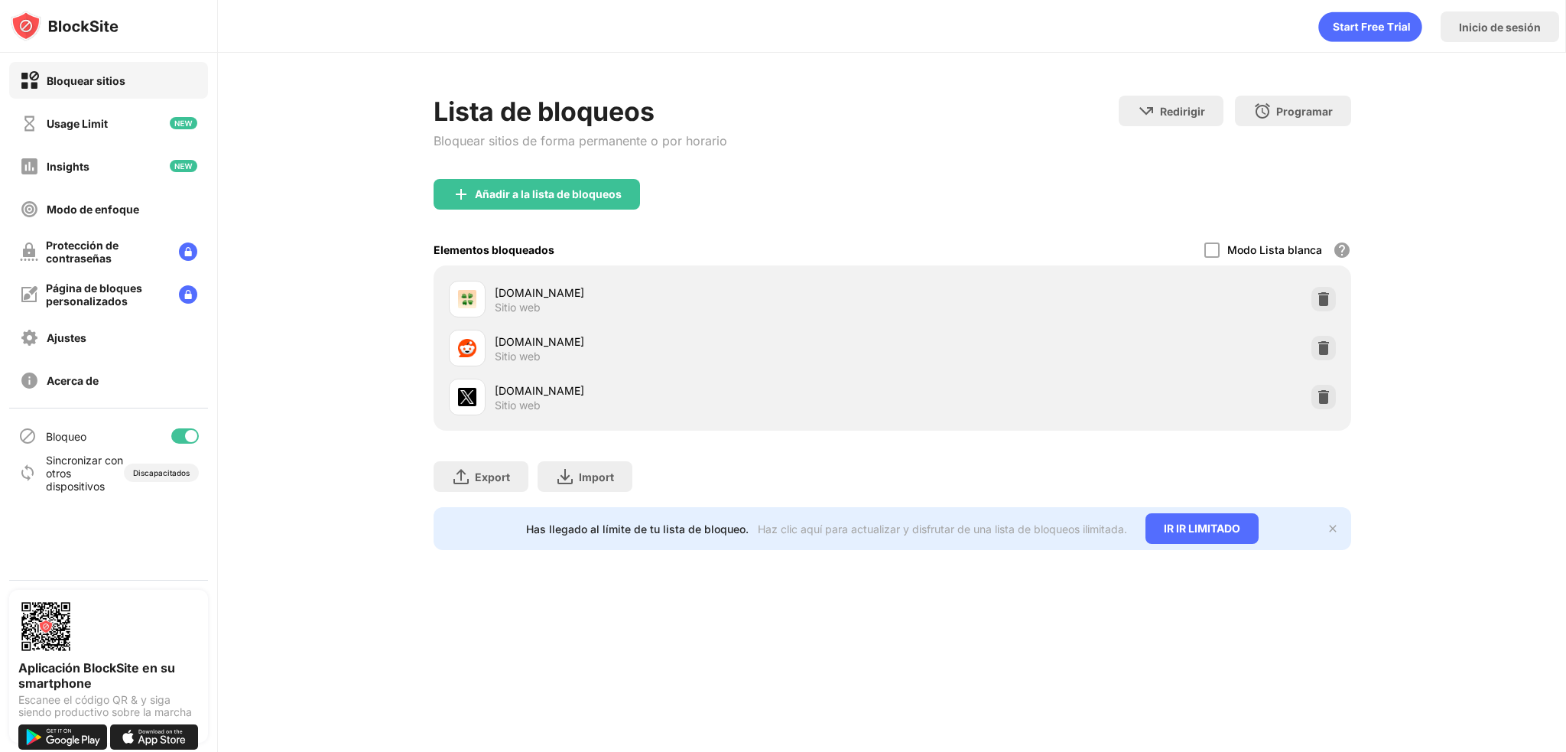 This screenshot has width=1566, height=752. What do you see at coordinates (66, 436) in the screenshot?
I see `div: Bloqueo` at bounding box center [66, 436].